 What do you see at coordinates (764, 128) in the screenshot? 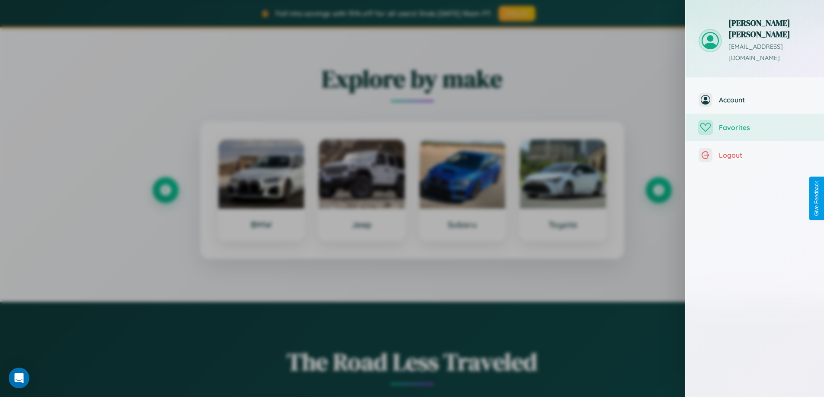
I see `span: Favorites` at bounding box center [764, 128].